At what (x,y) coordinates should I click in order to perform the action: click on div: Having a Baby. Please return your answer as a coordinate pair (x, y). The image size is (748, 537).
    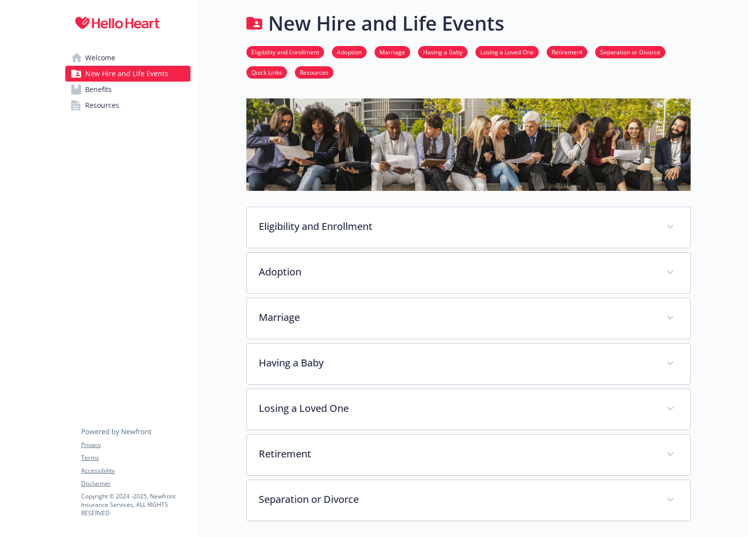
    Looking at the image, I should click on (469, 364).